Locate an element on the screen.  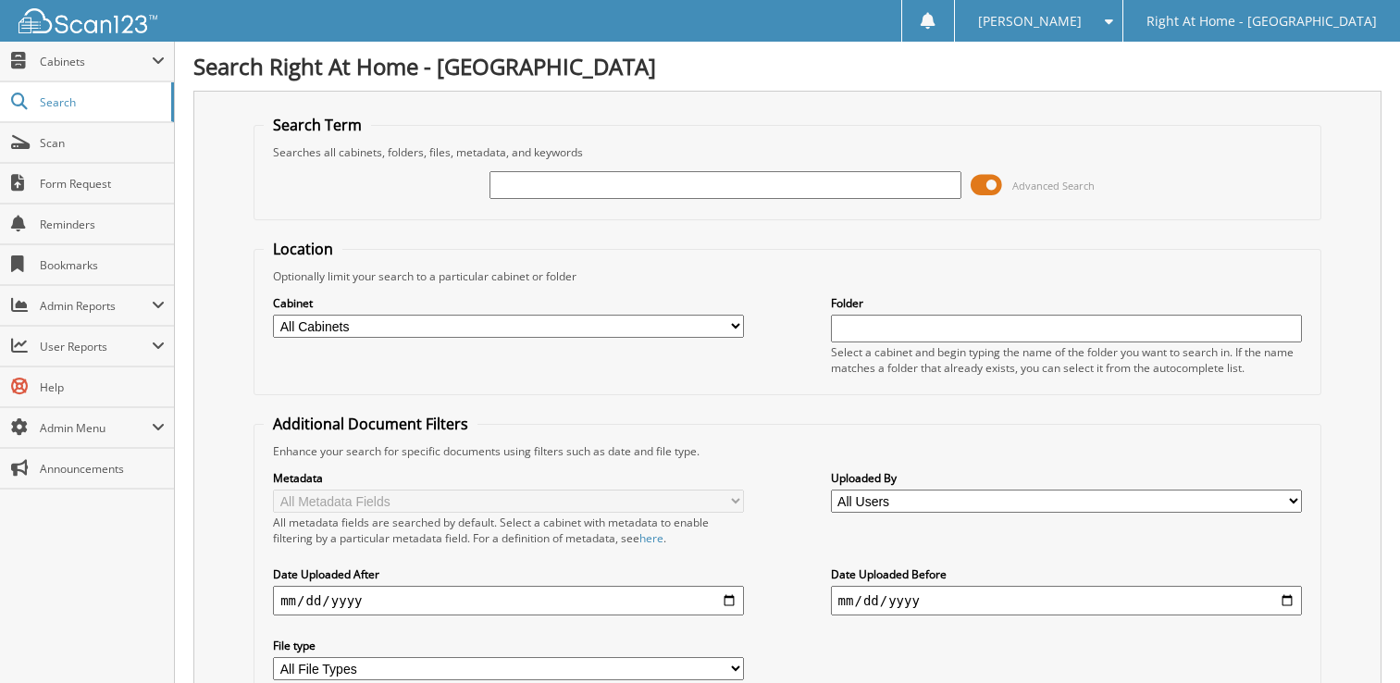
span: Scan is located at coordinates (102, 142).